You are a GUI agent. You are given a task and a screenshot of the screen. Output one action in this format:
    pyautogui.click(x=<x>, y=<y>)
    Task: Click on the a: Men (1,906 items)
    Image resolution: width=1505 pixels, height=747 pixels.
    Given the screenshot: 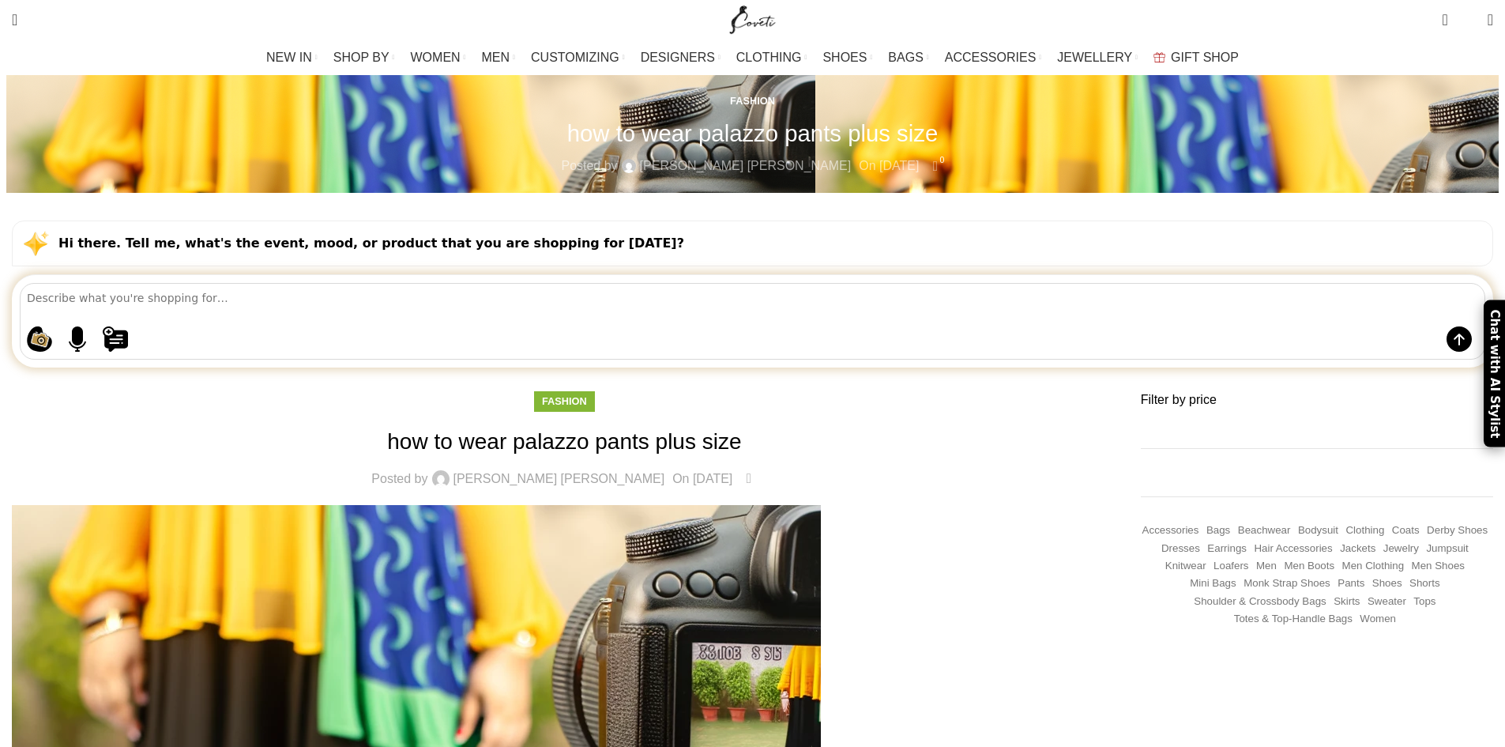 What is the action you would take?
    pyautogui.click(x=1267, y=566)
    